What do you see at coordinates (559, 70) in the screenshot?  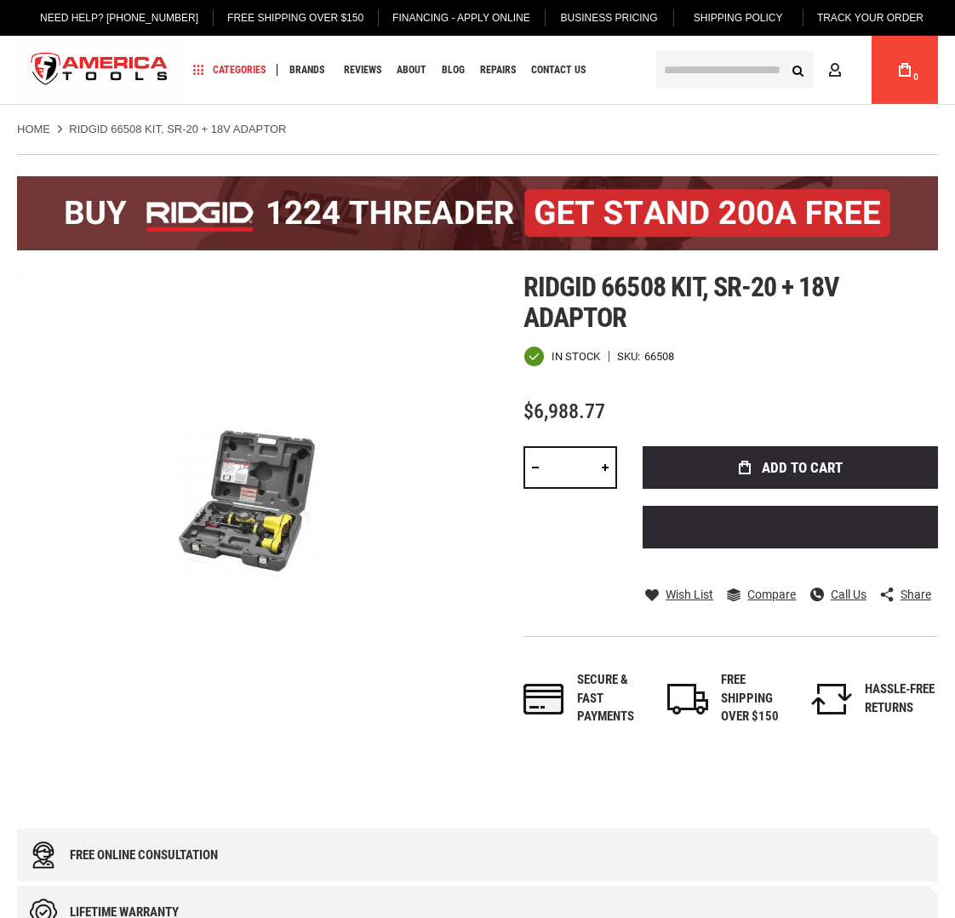 I see `a: Contact Us` at bounding box center [559, 70].